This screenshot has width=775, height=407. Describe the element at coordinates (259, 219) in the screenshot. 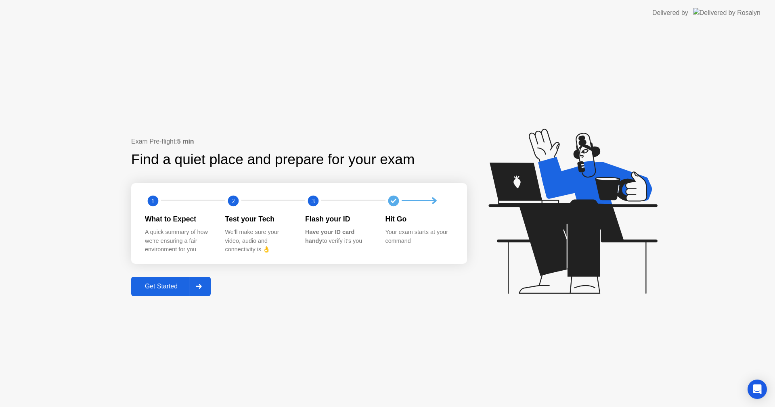

I see `div: Test your Tech` at that location.